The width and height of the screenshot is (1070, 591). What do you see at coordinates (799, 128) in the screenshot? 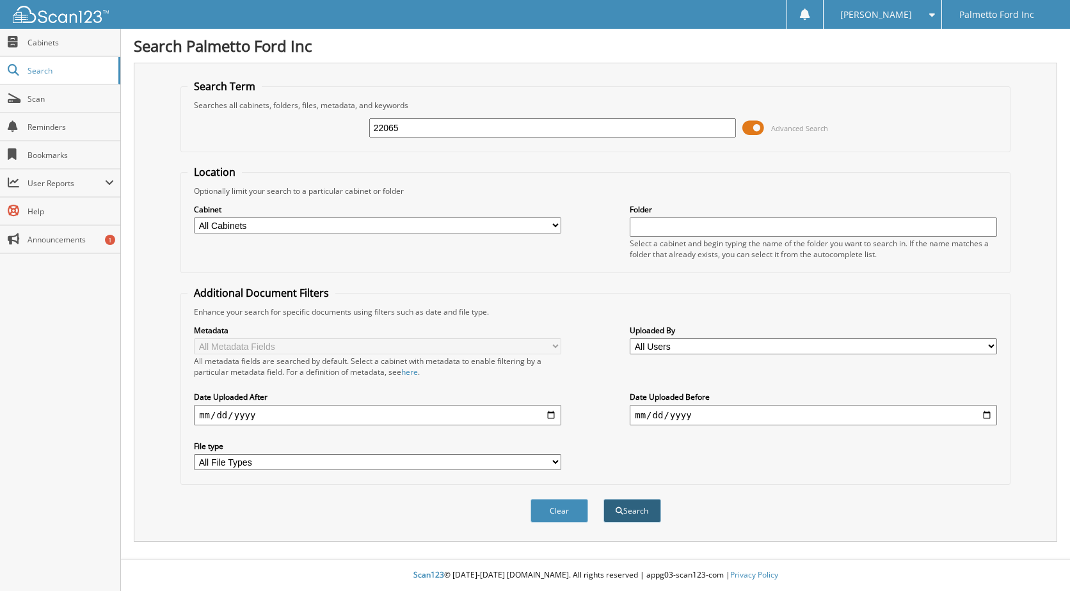
I see `span: Advanced Search` at bounding box center [799, 128].